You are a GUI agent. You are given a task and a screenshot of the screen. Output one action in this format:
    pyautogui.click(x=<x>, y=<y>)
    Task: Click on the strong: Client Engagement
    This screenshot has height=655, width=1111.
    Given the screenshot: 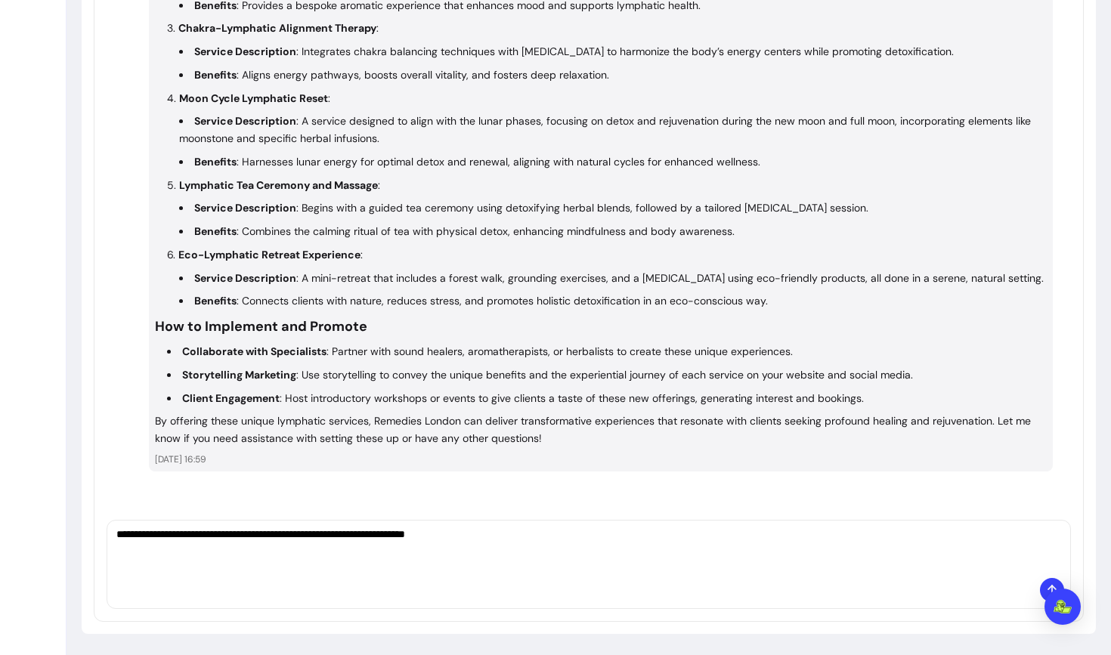 What is the action you would take?
    pyautogui.click(x=230, y=398)
    